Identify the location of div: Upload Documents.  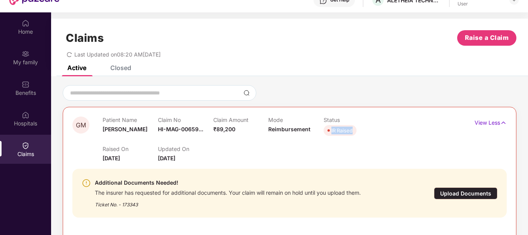
(466, 193).